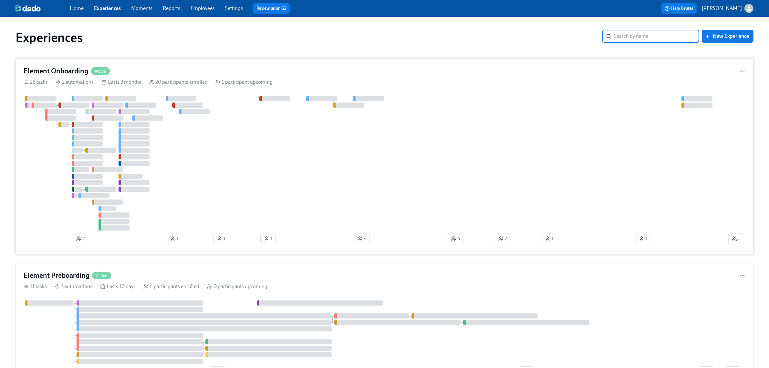 This screenshot has height=368, width=769. Describe the element at coordinates (118, 286) in the screenshot. I see `div: Lasts 10 days` at that location.